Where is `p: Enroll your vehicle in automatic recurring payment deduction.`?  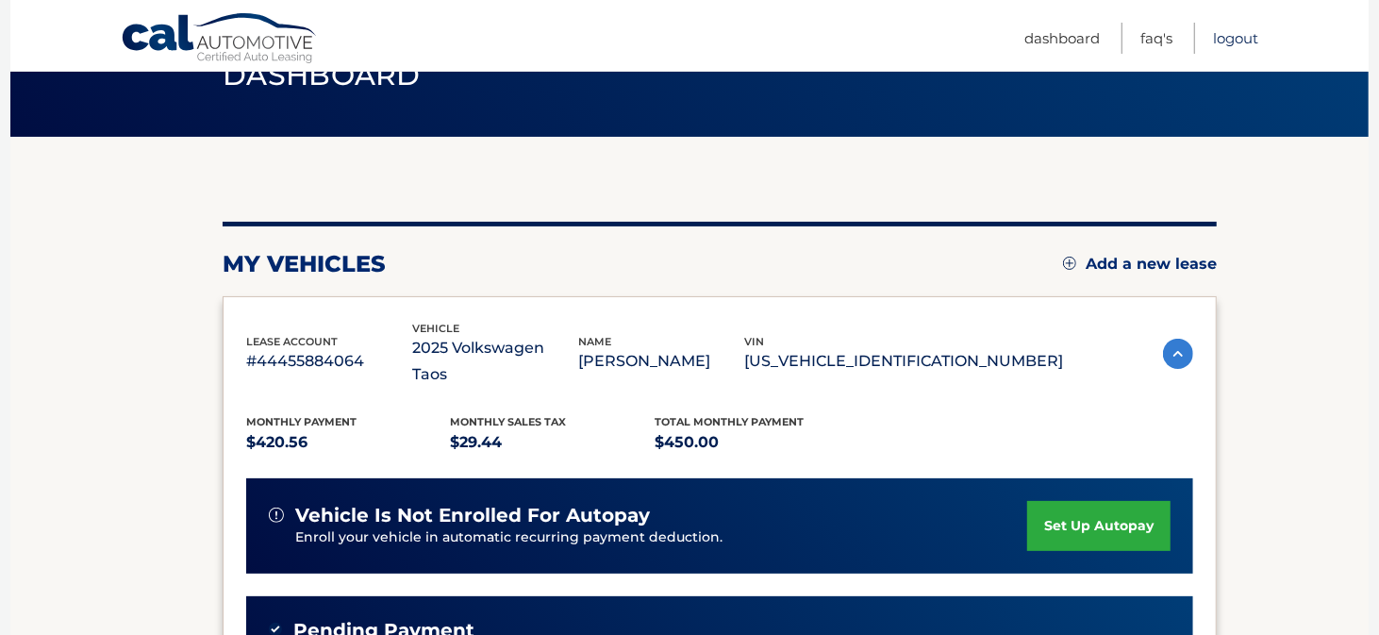
p: Enroll your vehicle in automatic recurring payment deduction. is located at coordinates (661, 537).